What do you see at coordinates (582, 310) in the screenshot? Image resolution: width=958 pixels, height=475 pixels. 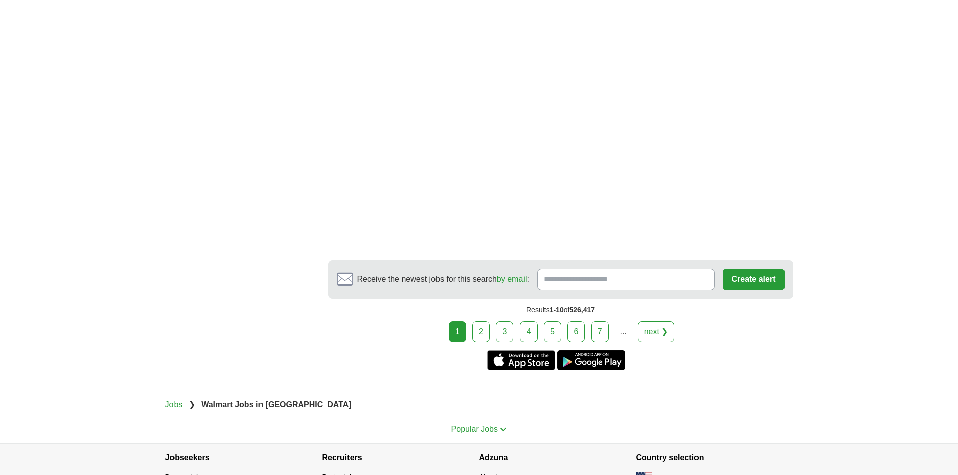 I see `span: 526,417` at bounding box center [582, 310].